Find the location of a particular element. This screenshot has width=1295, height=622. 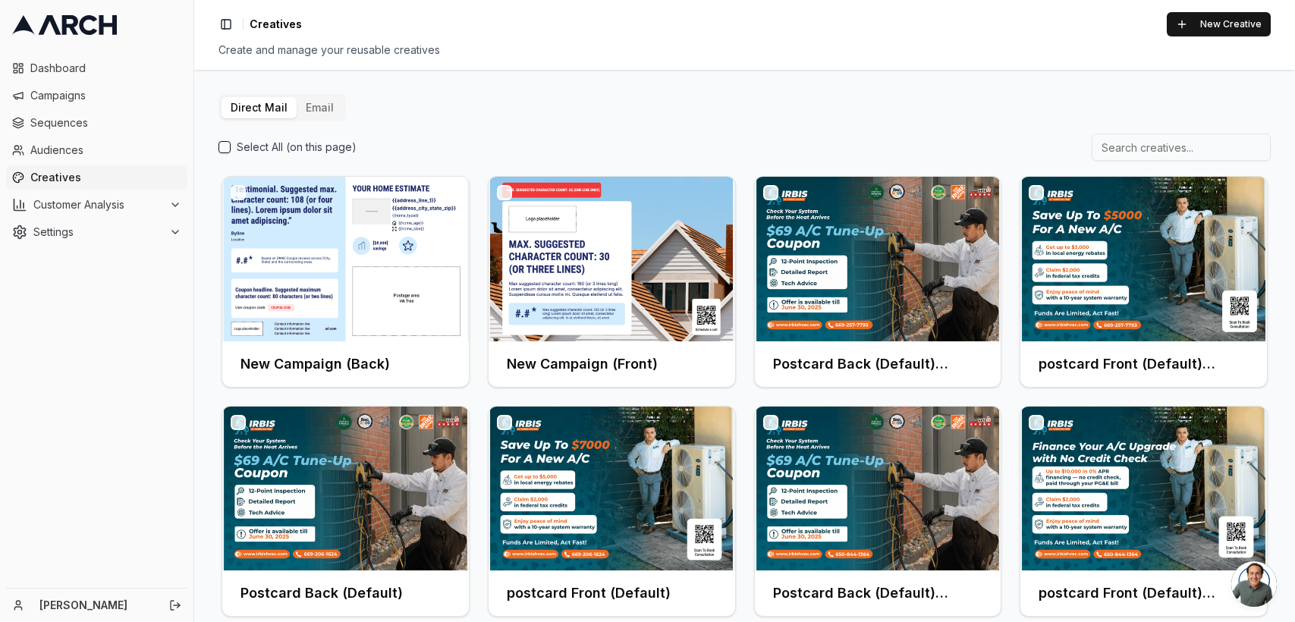

img: Front creative for New Campaign (Back) is located at coordinates (345, 259).